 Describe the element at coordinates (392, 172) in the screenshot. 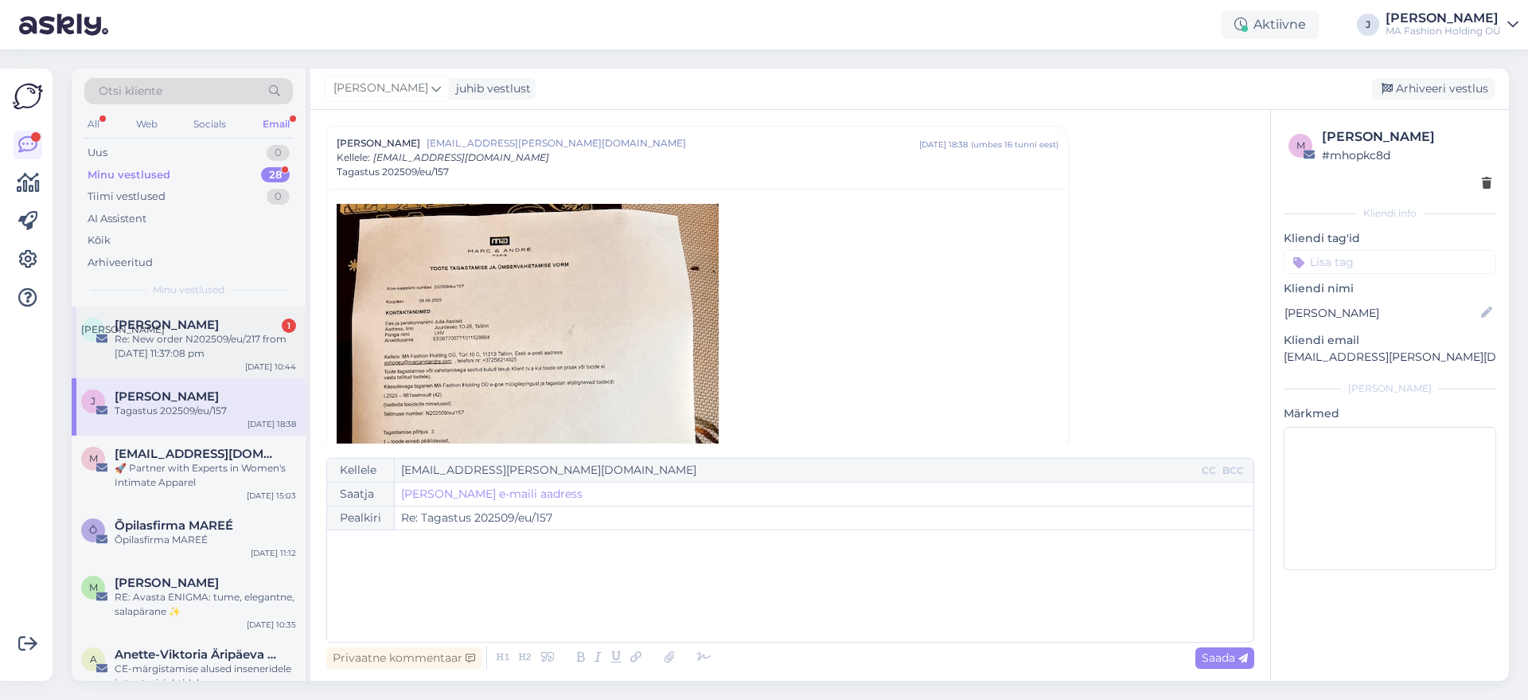

I see `span: Tagastus 202509/eu/157` at that location.